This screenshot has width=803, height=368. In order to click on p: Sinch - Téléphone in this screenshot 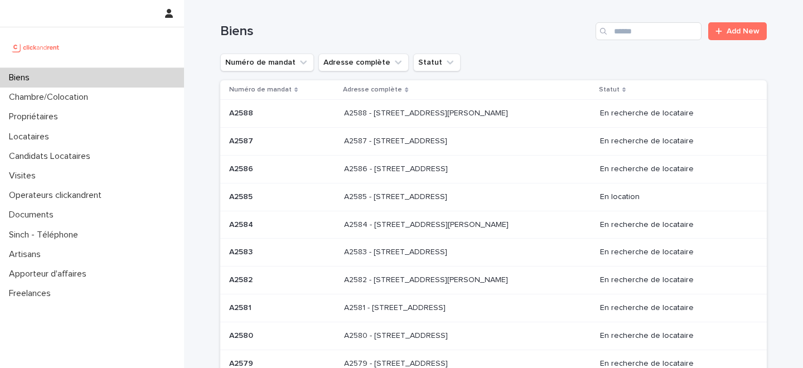, I will do `click(46, 235)`.